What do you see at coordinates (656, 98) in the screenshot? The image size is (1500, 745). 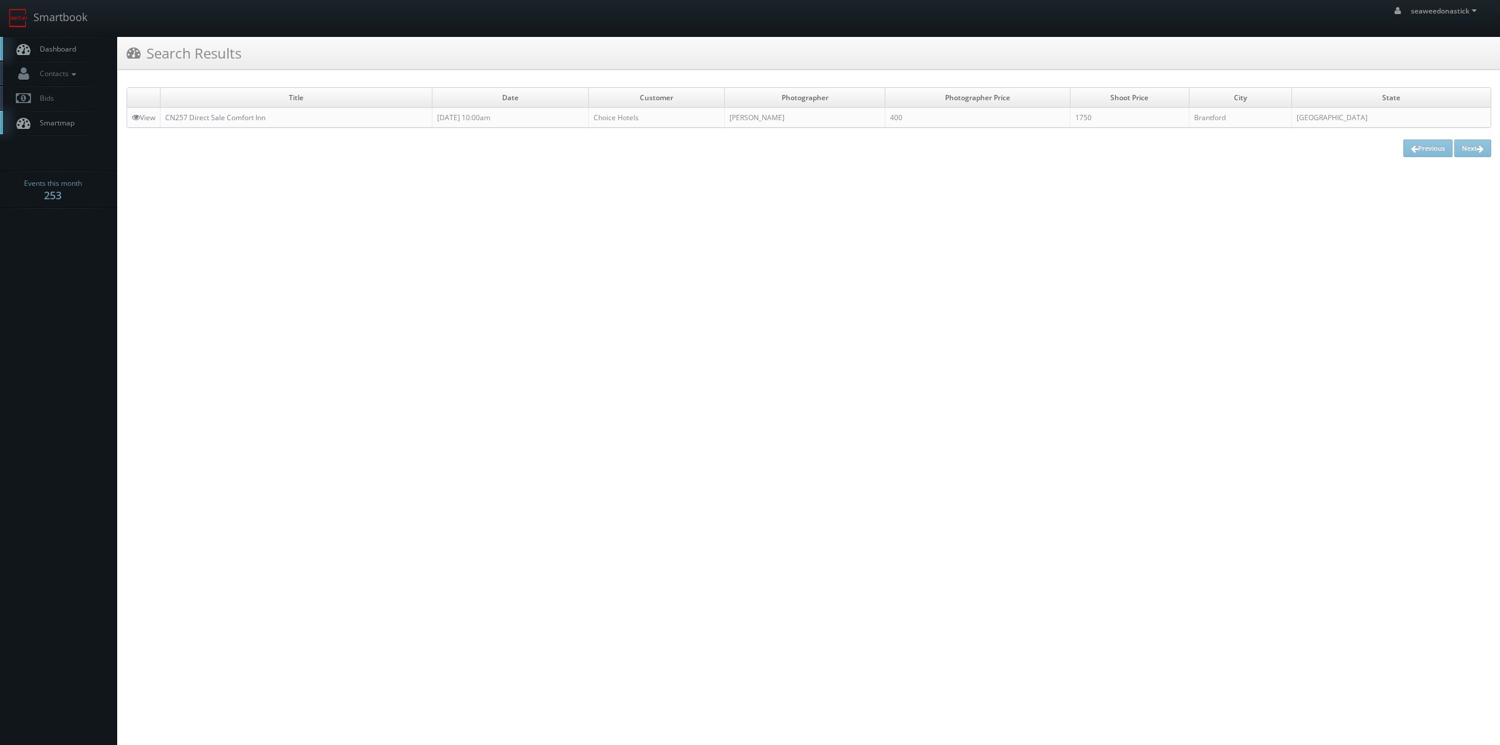 I see `td: Customer` at bounding box center [656, 98].